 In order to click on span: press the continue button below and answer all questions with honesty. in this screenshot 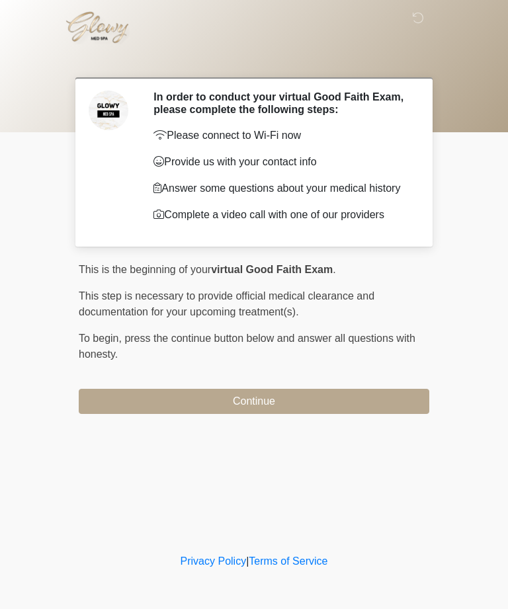, I will do `click(247, 346)`.